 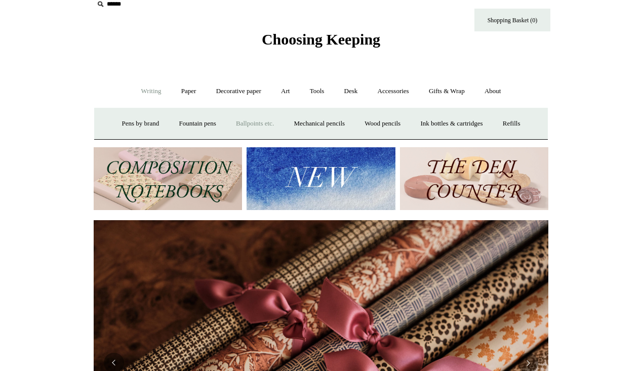 What do you see at coordinates (151, 91) in the screenshot?
I see `a: Writing` at bounding box center [151, 91].